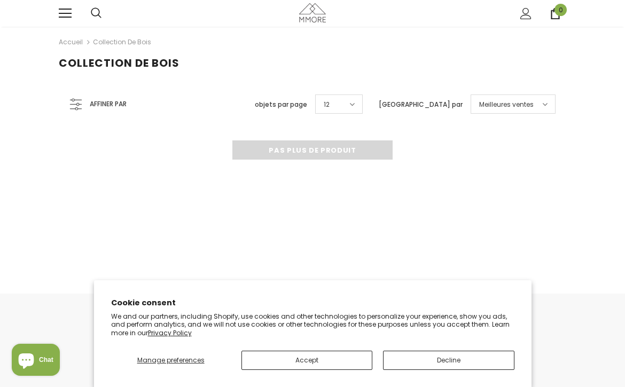  I want to click on h2: Cookie consent, so click(313, 303).